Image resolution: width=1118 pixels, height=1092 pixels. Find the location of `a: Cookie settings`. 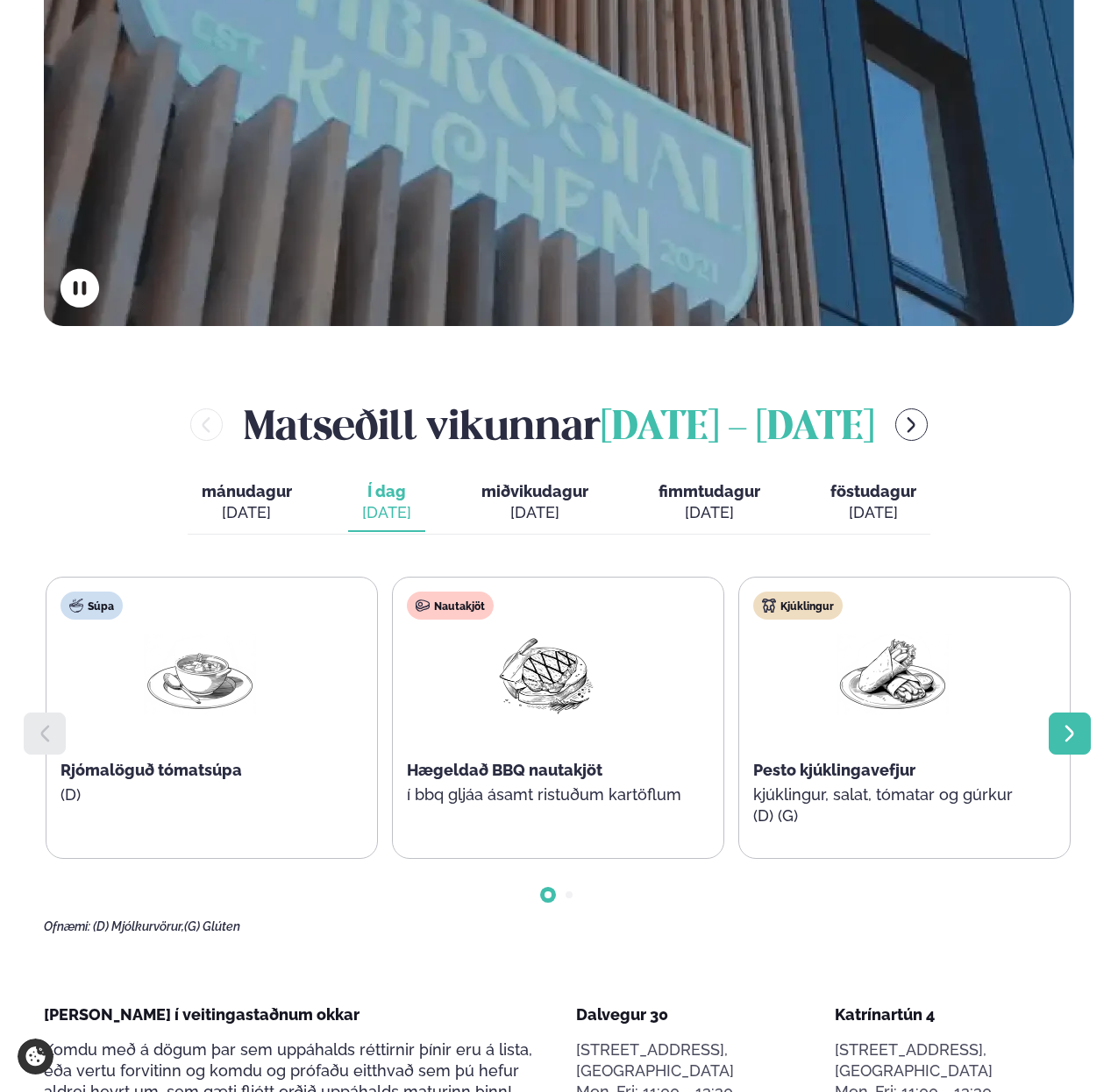

a: Cookie settings is located at coordinates (35, 1056).